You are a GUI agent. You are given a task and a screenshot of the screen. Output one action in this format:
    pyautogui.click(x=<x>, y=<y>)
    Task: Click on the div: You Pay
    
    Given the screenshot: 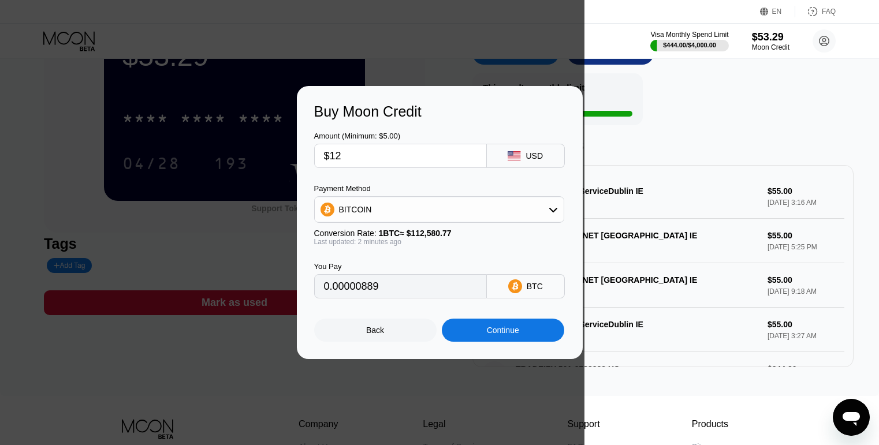 What is the action you would take?
    pyautogui.click(x=400, y=266)
    